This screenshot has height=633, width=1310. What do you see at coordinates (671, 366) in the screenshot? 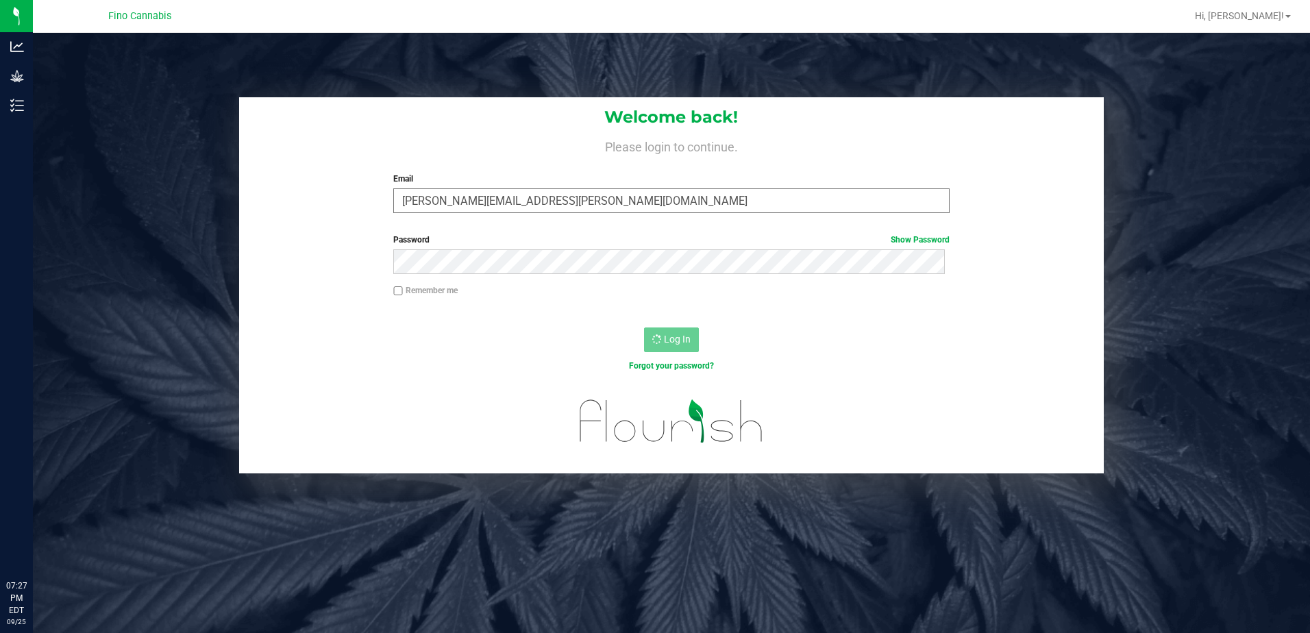
I see `a: Forgot your password?` at bounding box center [671, 366].